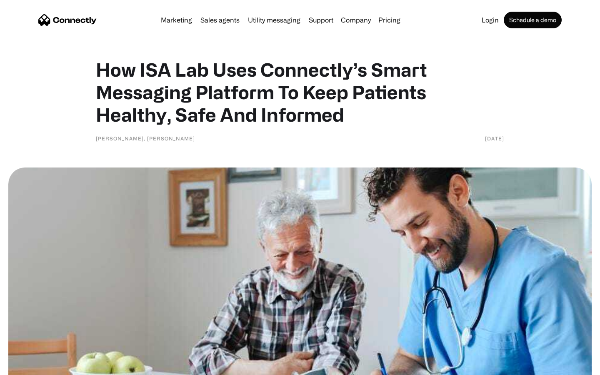 This screenshot has width=600, height=375. I want to click on a: Login, so click(490, 20).